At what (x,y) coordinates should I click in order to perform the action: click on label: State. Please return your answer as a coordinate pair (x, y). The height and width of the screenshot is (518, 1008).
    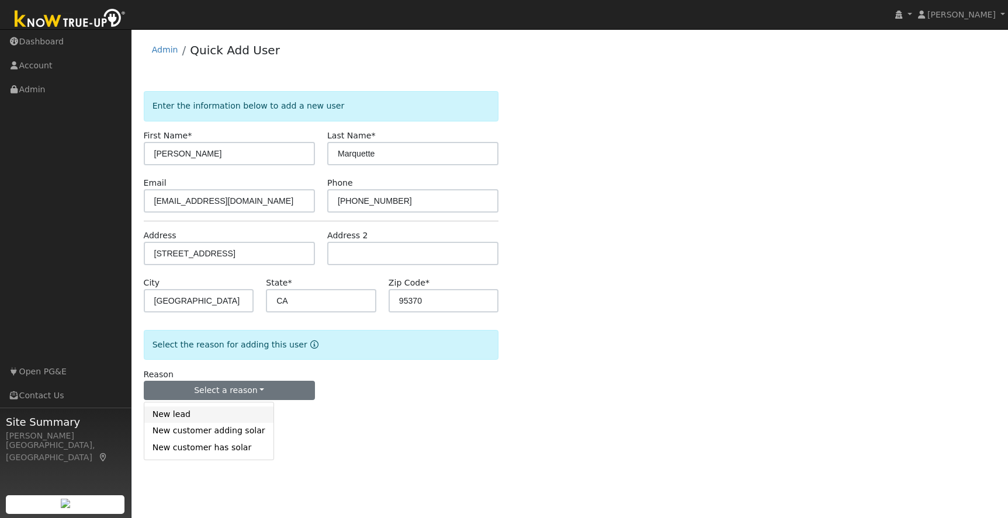
    Looking at the image, I should click on (279, 283).